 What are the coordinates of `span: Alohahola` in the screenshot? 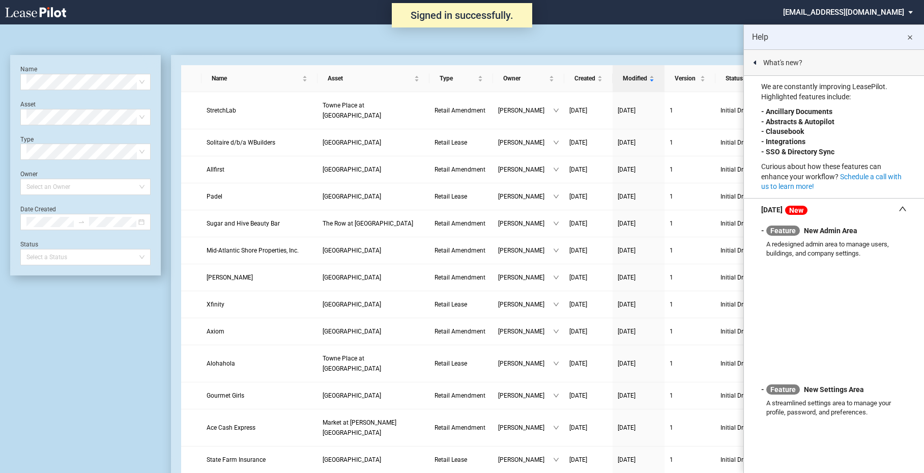 It's located at (221, 363).